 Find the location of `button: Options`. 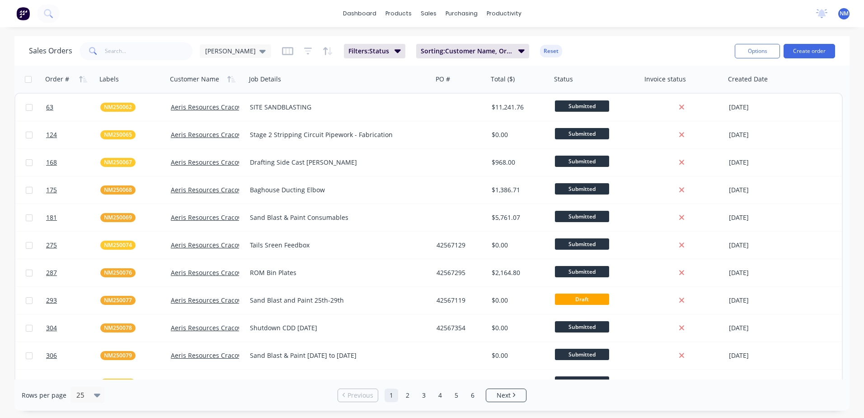

button: Options is located at coordinates (758, 51).